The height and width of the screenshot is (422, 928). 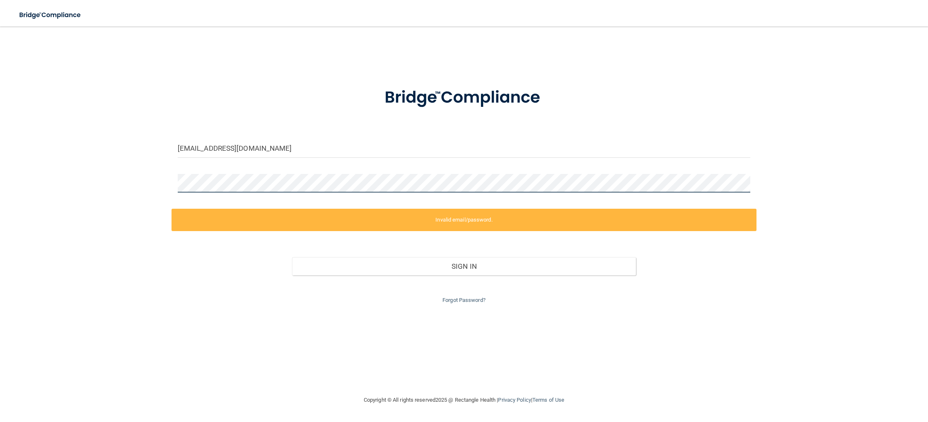 I want to click on a: Privacy Policy, so click(x=514, y=400).